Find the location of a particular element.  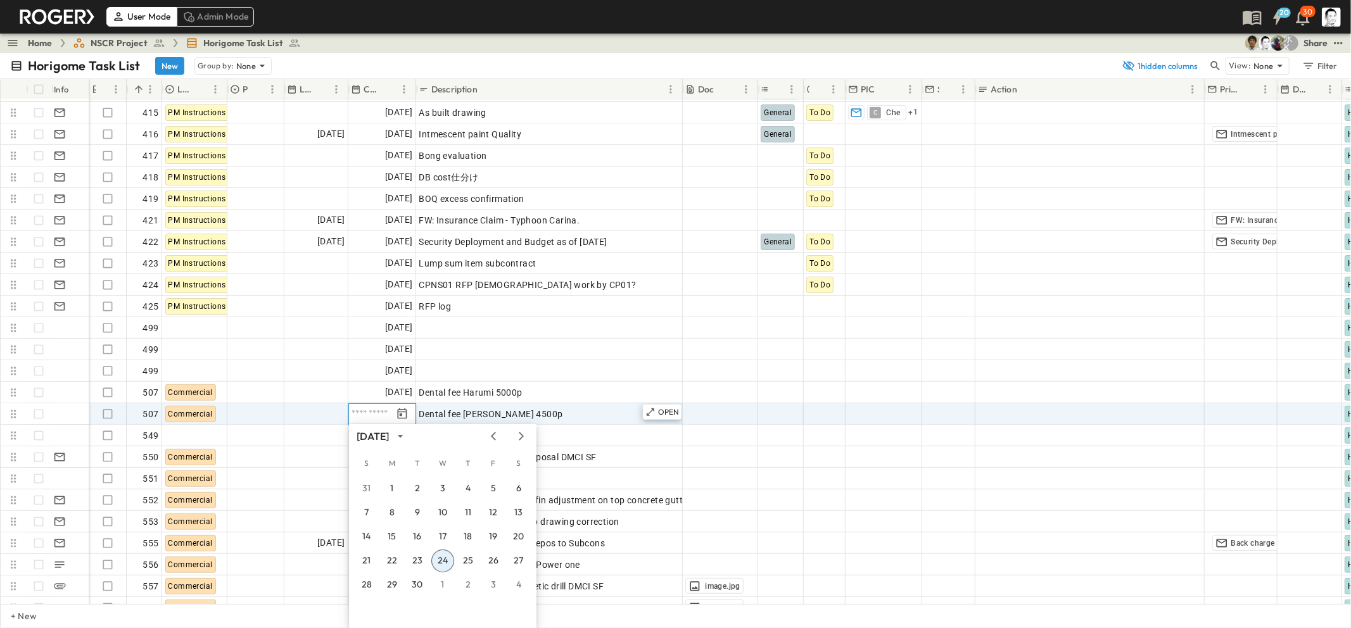

p: PIC is located at coordinates (868, 89).